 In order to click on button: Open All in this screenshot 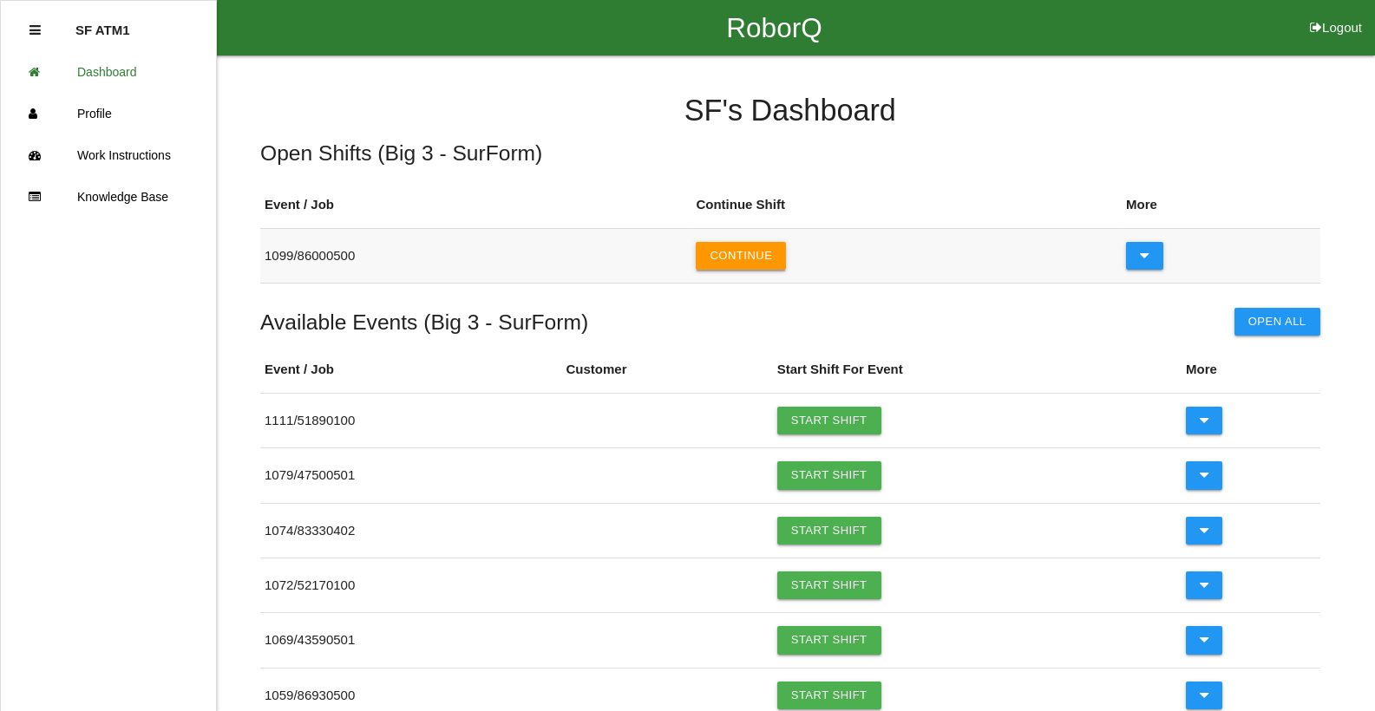, I will do `click(1277, 322)`.